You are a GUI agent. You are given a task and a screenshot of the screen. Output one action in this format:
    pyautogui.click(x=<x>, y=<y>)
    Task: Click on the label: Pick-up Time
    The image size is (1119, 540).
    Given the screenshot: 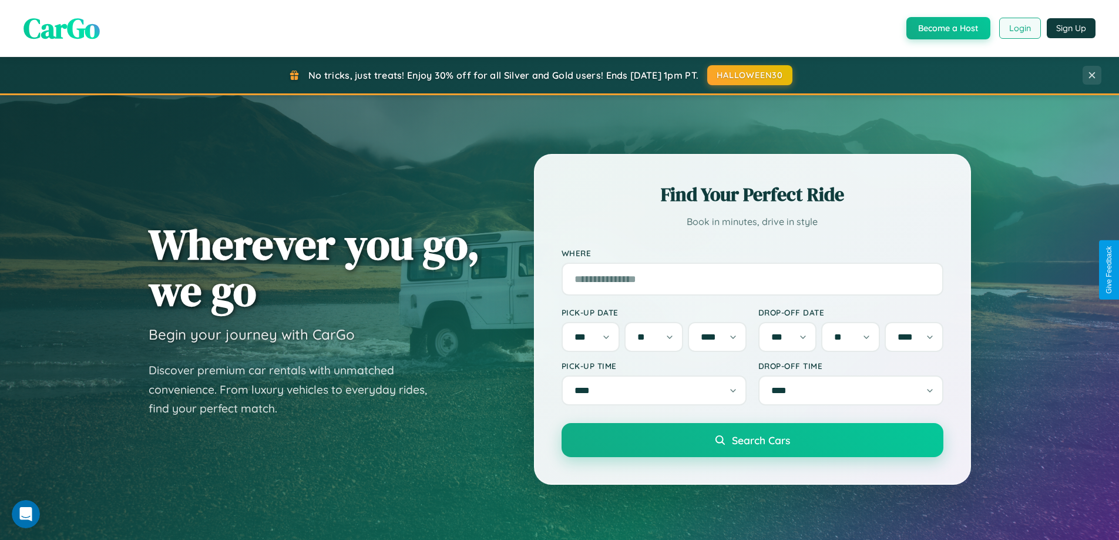 What is the action you would take?
    pyautogui.click(x=654, y=365)
    